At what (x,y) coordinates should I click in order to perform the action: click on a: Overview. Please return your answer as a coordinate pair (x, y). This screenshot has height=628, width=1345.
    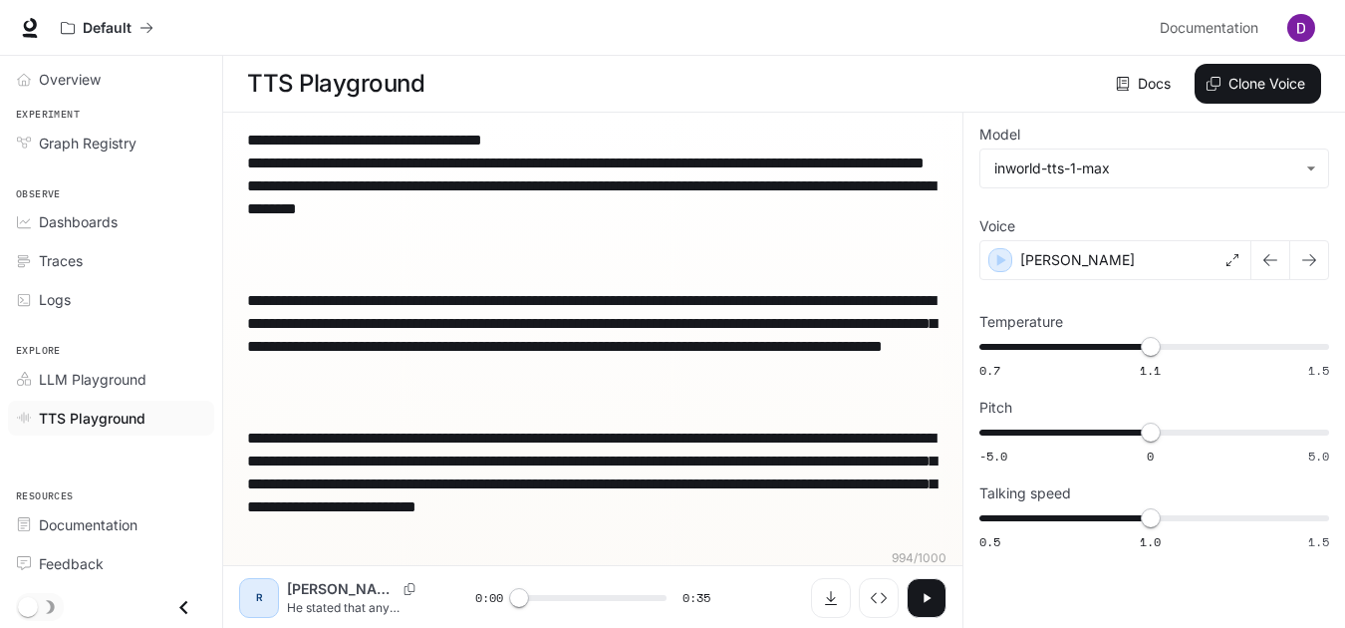
    Looking at the image, I should click on (111, 79).